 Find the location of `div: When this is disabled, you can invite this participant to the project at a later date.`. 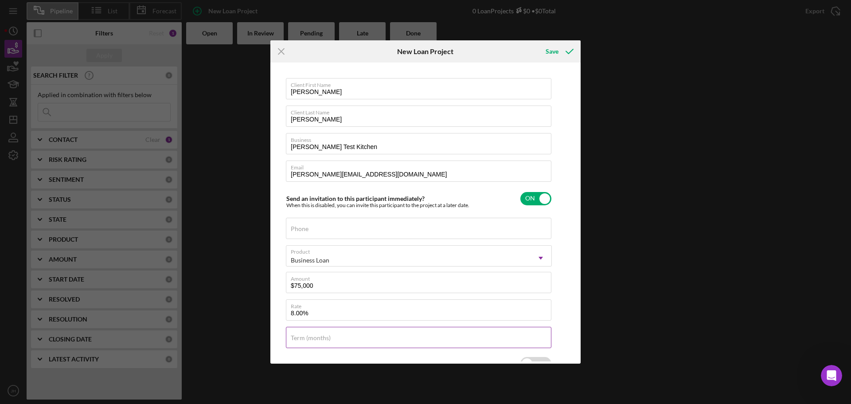

div: When this is disabled, you can invite this participant to the project at a later date. is located at coordinates (378, 205).